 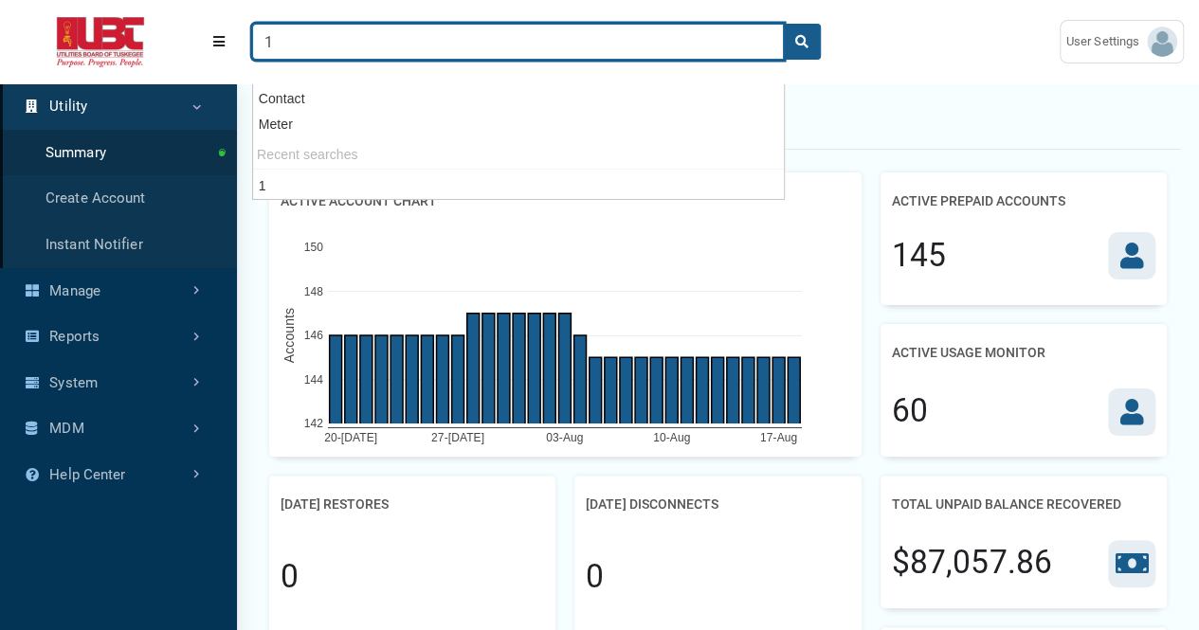 What do you see at coordinates (518, 99) in the screenshot?
I see `div: Contact` at bounding box center [518, 99].